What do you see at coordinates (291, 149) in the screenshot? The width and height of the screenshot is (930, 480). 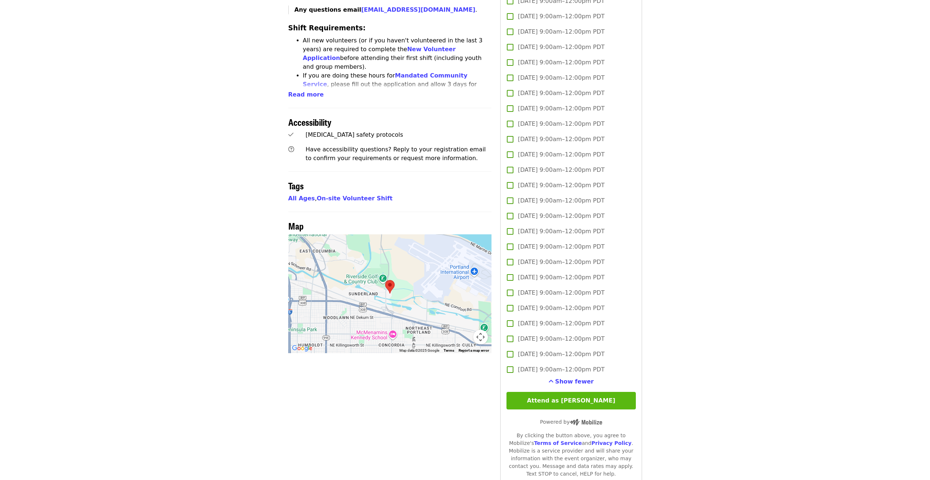 I see `i: question-circle icon` at bounding box center [291, 149].